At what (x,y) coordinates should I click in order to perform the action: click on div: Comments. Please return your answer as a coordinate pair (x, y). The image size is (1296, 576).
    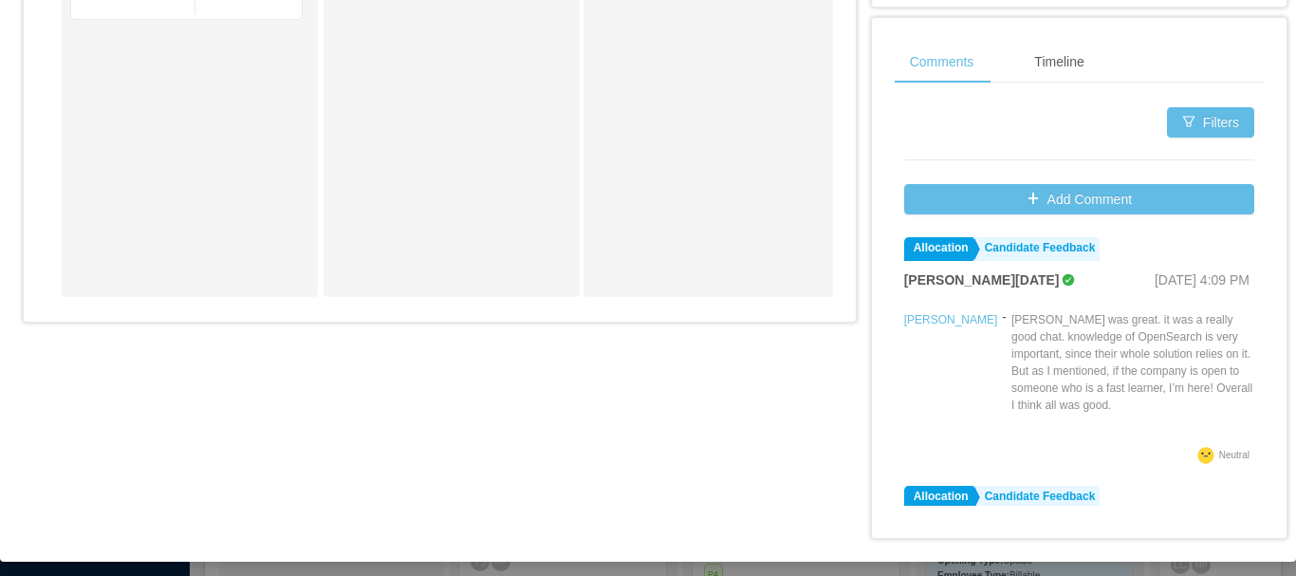
    Looking at the image, I should click on (942, 62).